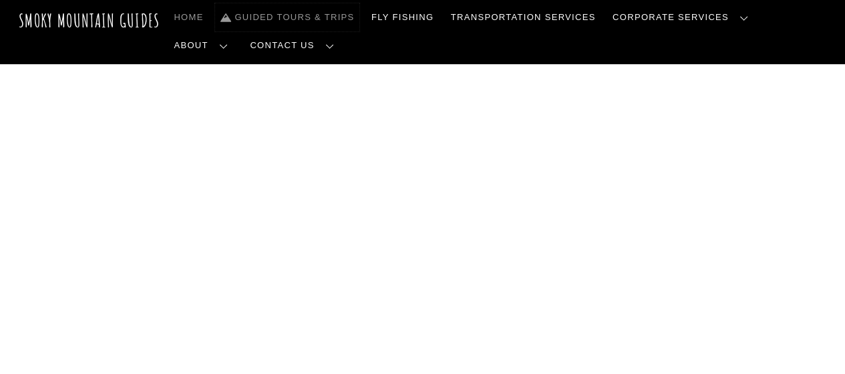 The height and width of the screenshot is (374, 845). I want to click on a: Contact Us, so click(295, 45).